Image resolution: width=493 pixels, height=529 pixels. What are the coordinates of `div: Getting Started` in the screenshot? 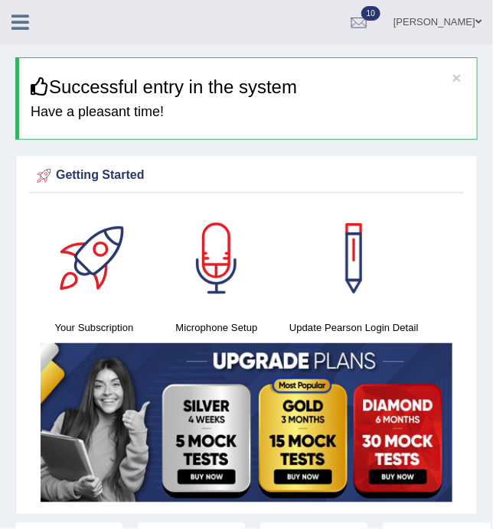 It's located at (246, 176).